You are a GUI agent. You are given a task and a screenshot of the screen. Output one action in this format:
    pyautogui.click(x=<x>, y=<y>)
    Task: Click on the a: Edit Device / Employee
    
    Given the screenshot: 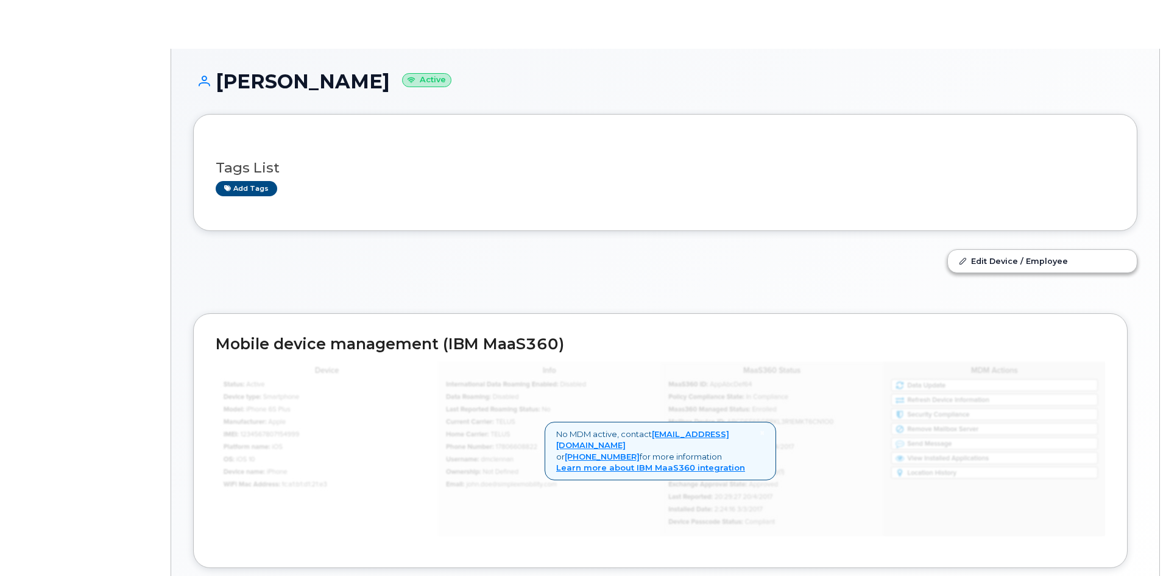 What is the action you would take?
    pyautogui.click(x=1043, y=261)
    